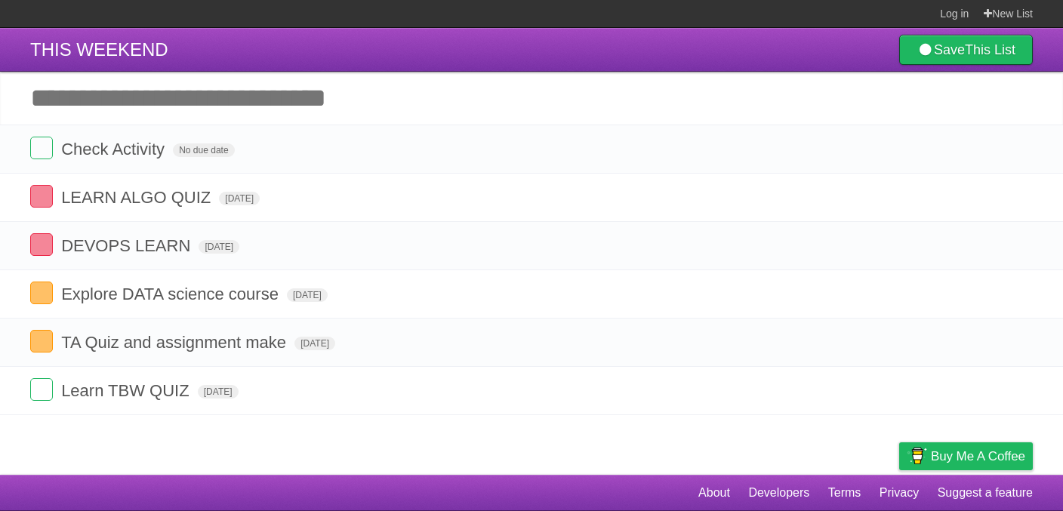 This screenshot has width=1063, height=511. What do you see at coordinates (978, 456) in the screenshot?
I see `span: Buy me a coffee` at bounding box center [978, 456].